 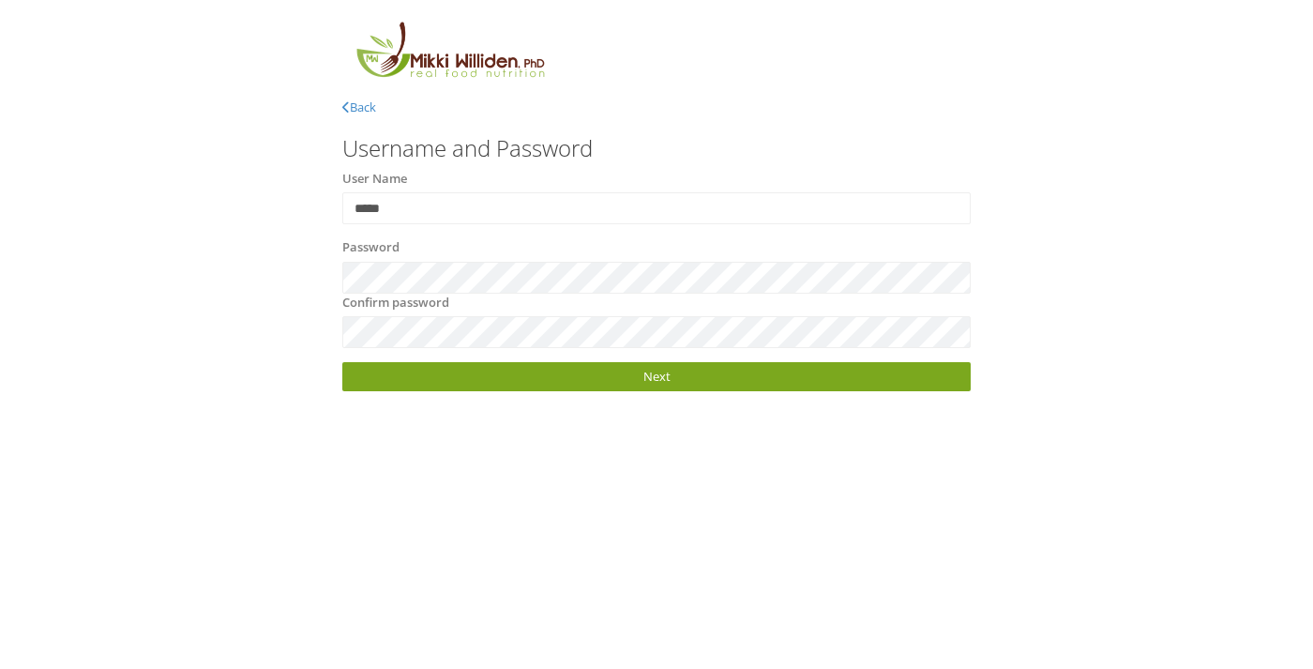 I want to click on a: Back, so click(x=359, y=107).